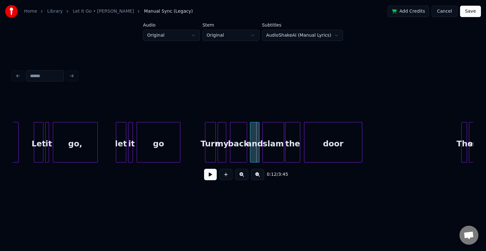  Describe the element at coordinates (30, 11) in the screenshot. I see `a: Home` at that location.